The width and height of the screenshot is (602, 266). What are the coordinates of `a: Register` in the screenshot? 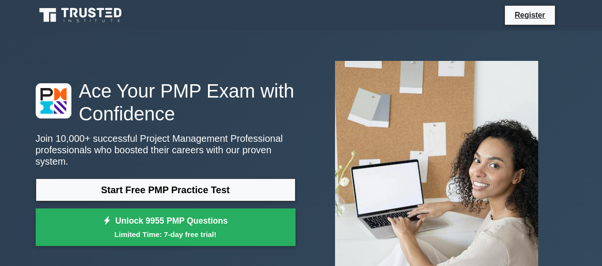 It's located at (530, 15).